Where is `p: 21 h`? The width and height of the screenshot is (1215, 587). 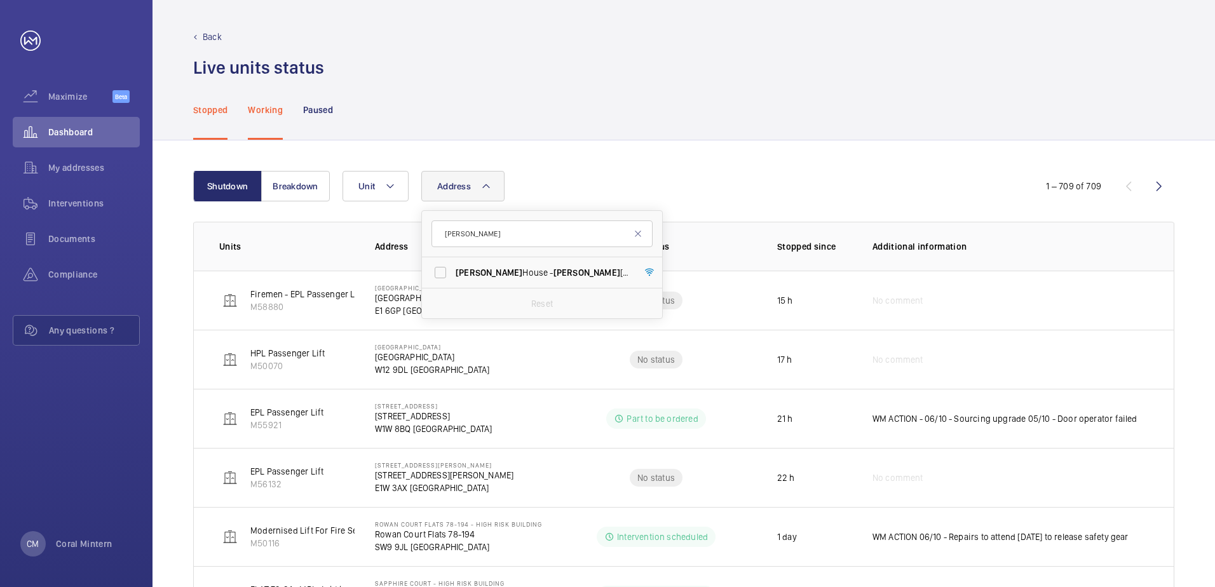 p: 21 h is located at coordinates (785, 419).